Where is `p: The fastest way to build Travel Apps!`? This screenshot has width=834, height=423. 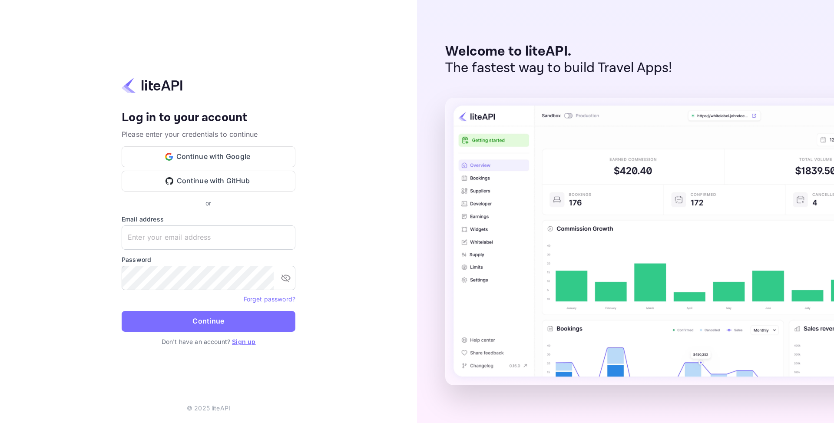 p: The fastest way to build Travel Apps! is located at coordinates (559, 68).